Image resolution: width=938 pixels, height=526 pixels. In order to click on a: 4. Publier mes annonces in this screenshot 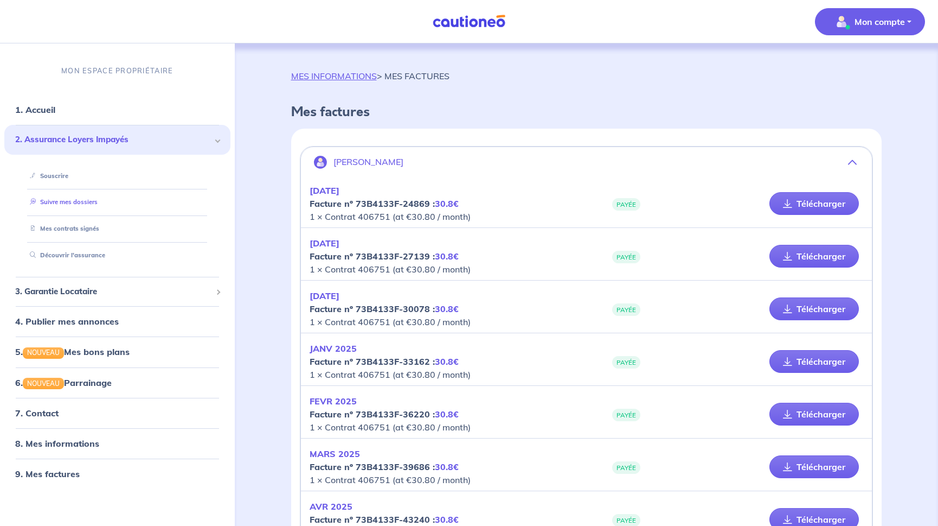, I will do `click(67, 321)`.